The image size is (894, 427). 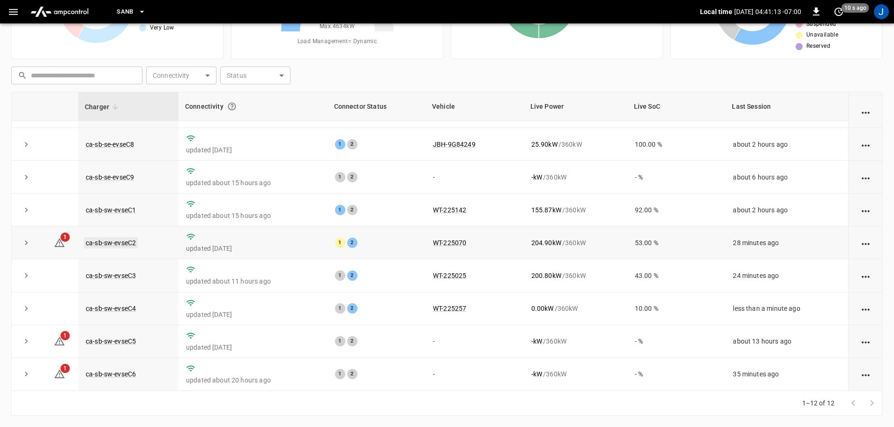 I want to click on td: 92.00 %, so click(x=677, y=210).